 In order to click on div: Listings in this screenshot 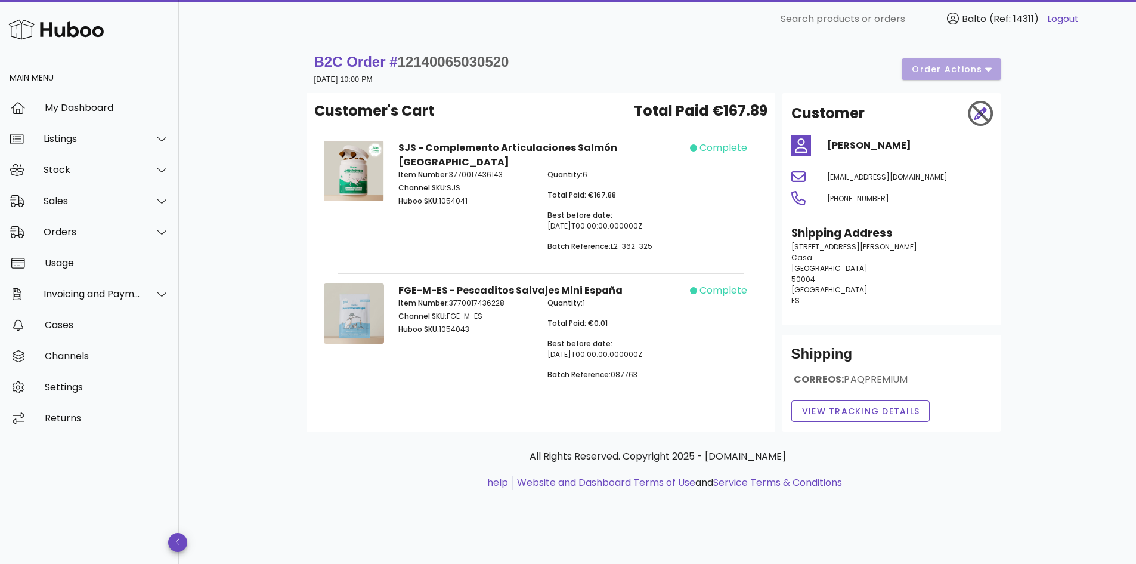, I will do `click(92, 138)`.